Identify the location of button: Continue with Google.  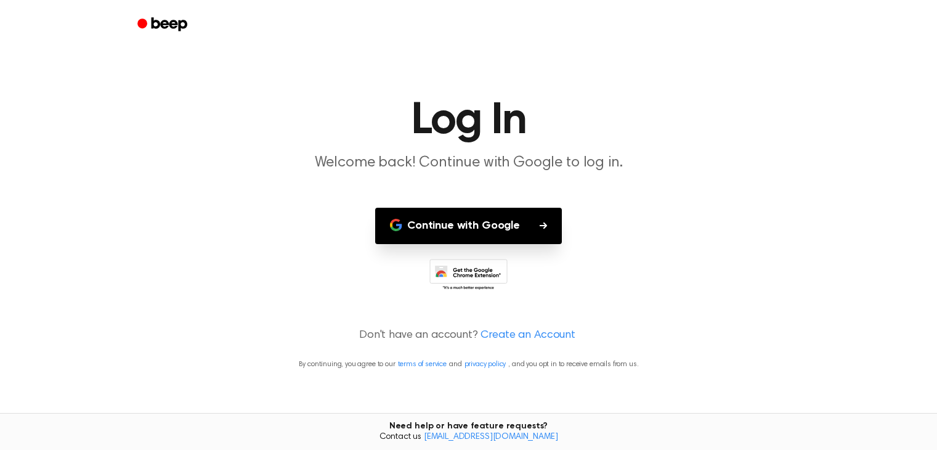
(468, 226).